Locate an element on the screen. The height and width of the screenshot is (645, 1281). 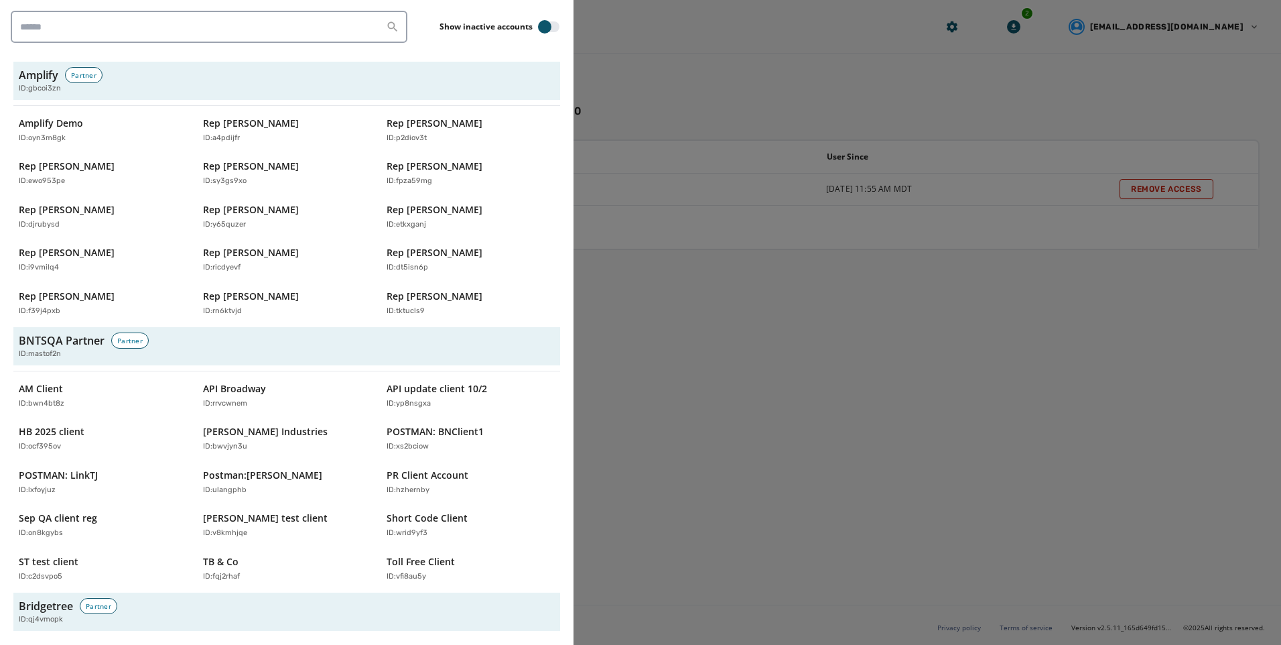
label: Show inactive accounts is located at coordinates (486, 27).